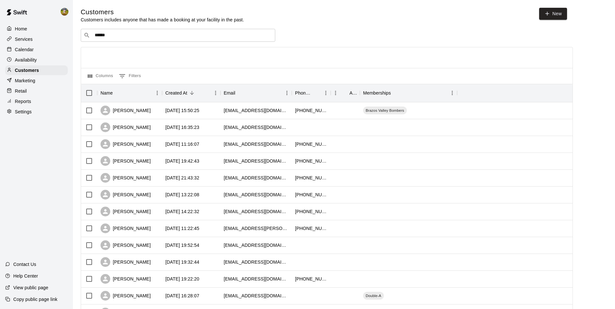 This screenshot has width=615, height=309. What do you see at coordinates (23, 112) in the screenshot?
I see `p: Settings` at bounding box center [23, 112].